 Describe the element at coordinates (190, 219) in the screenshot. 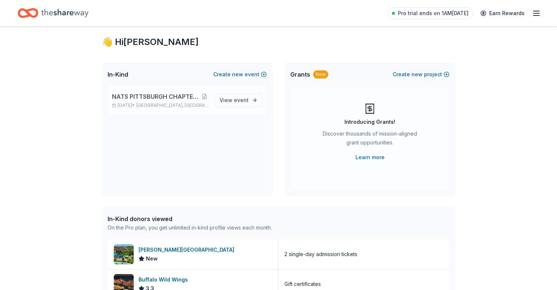

I see `div: In-Kind donors viewed` at that location.